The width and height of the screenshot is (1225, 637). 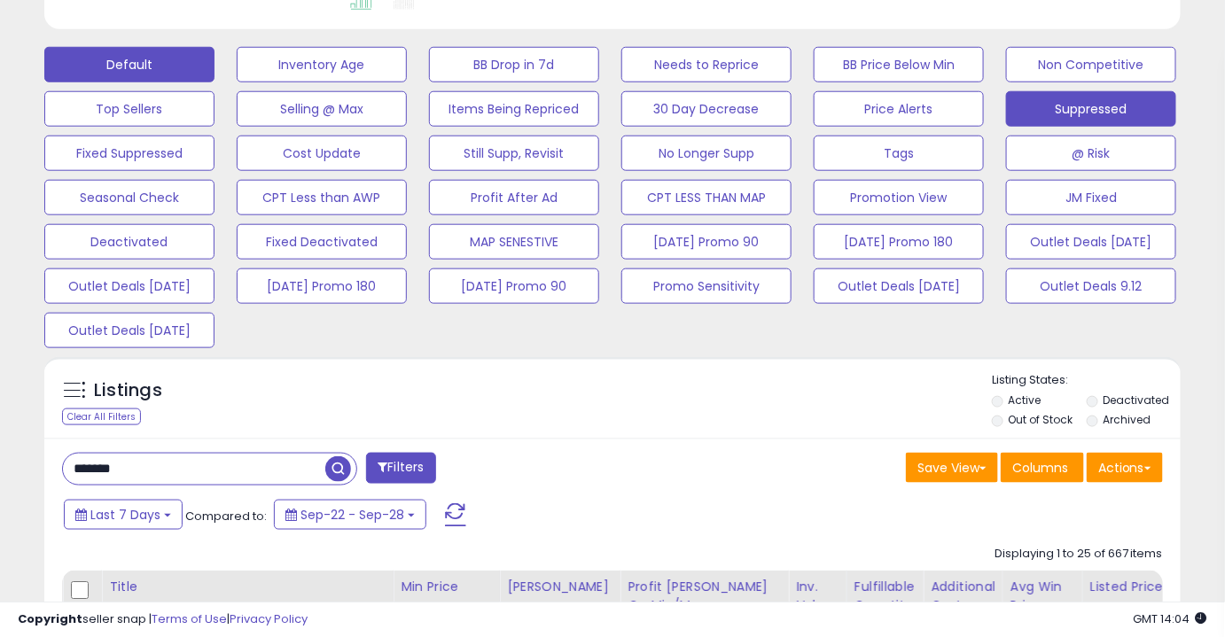 What do you see at coordinates (1170, 619) in the screenshot?
I see `span: 2025-10-6 14:04 GMT` at bounding box center [1170, 619].